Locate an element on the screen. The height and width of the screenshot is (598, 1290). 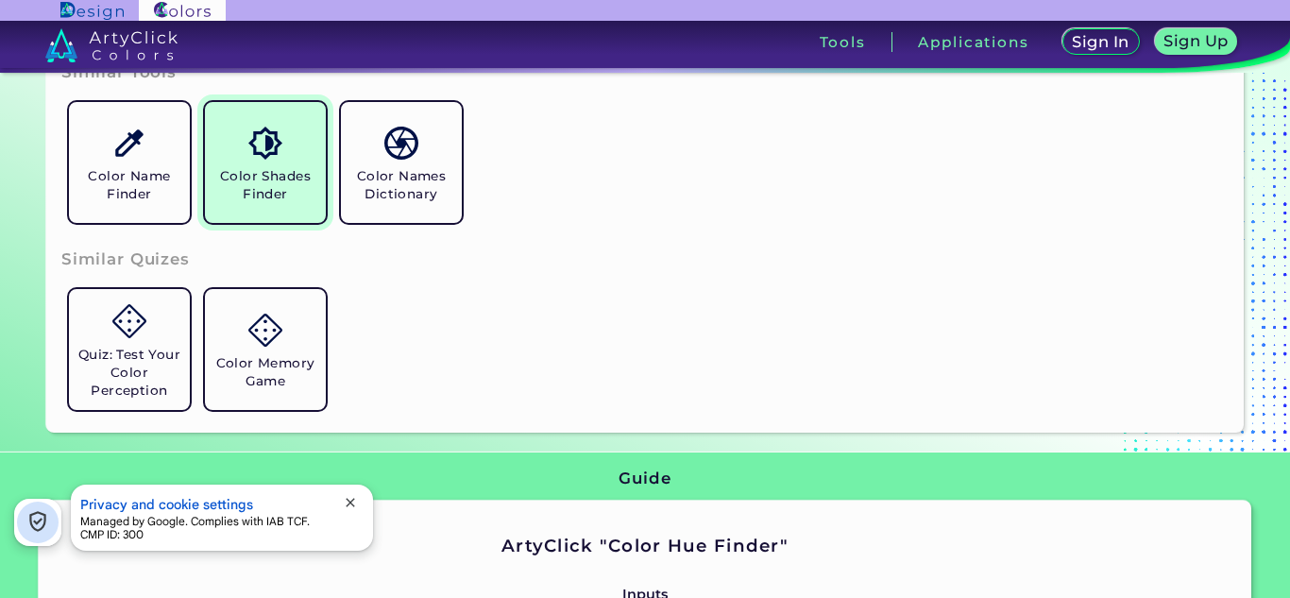
h5: Color Names Dictionary is located at coordinates (401, 185).